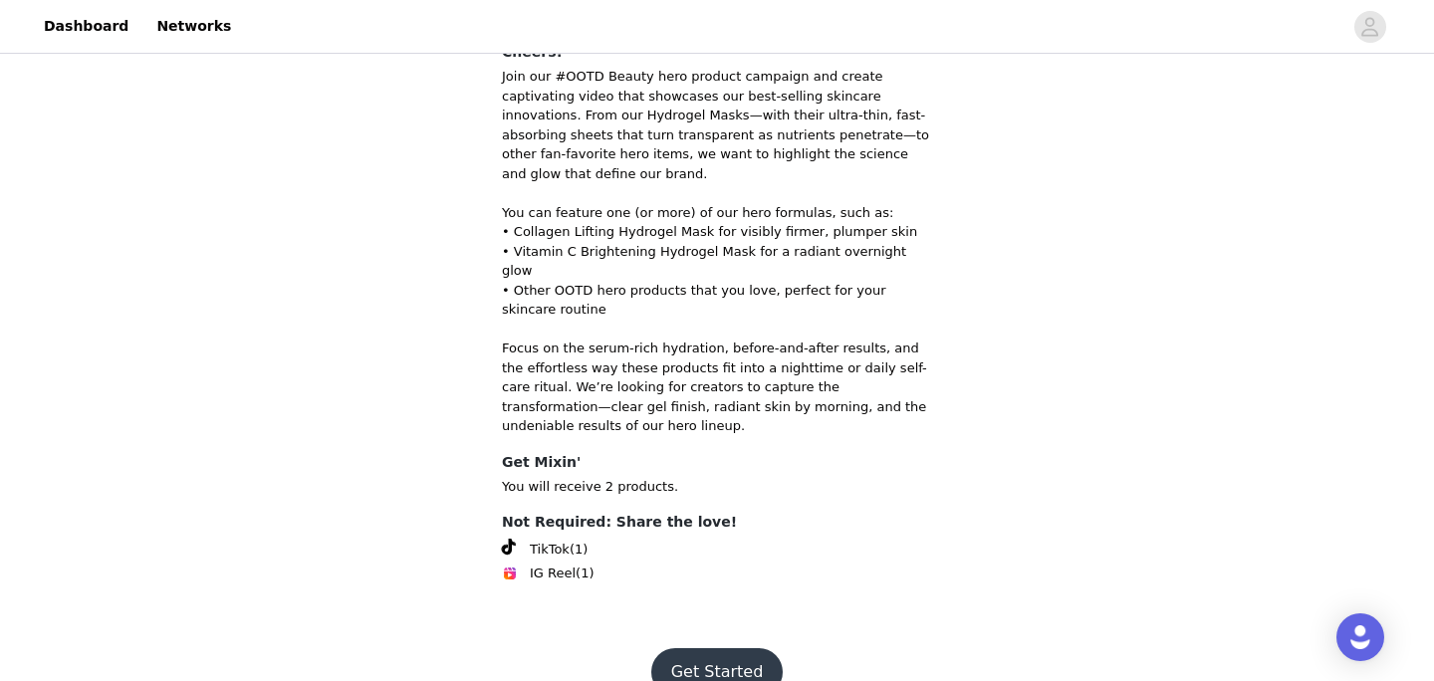 This screenshot has width=1434, height=681. What do you see at coordinates (717, 522) in the screenshot?
I see `h4: Not Required: Share the love!` at bounding box center [717, 522].